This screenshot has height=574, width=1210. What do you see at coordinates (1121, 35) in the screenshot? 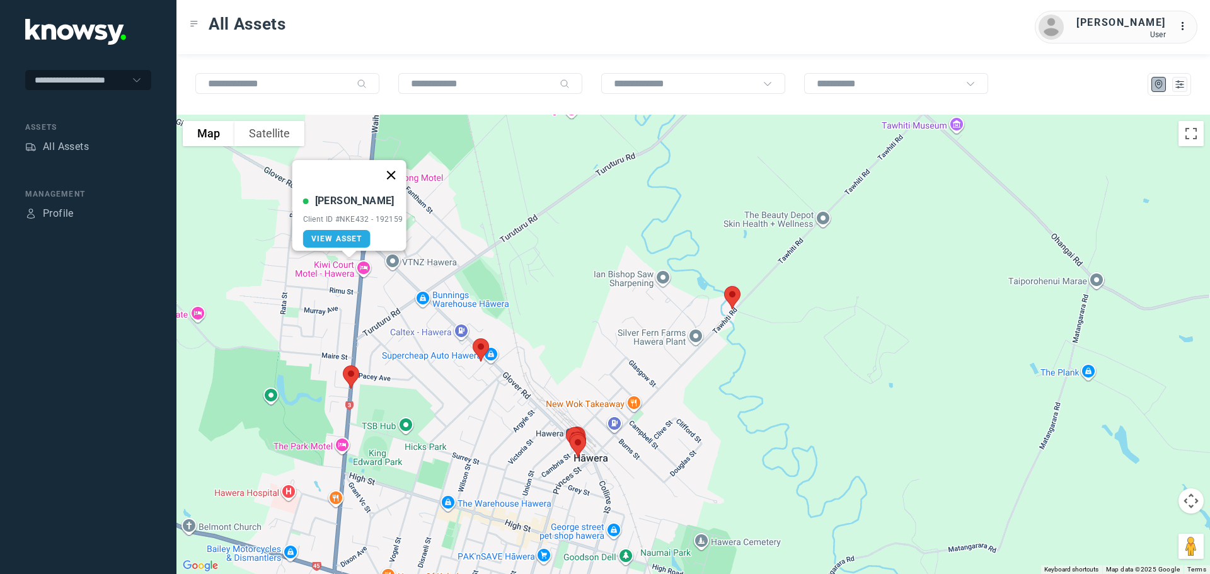
I see `div: User` at bounding box center [1121, 35].